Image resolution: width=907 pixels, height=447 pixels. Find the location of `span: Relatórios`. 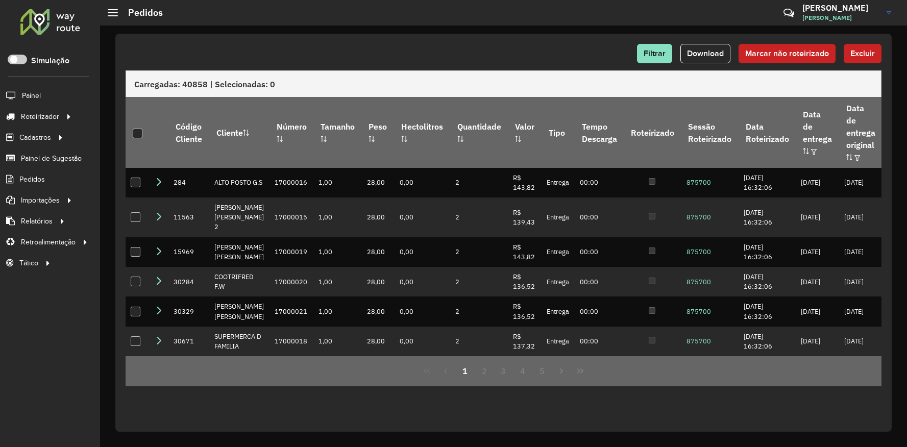

span: Relatórios is located at coordinates (37, 221).